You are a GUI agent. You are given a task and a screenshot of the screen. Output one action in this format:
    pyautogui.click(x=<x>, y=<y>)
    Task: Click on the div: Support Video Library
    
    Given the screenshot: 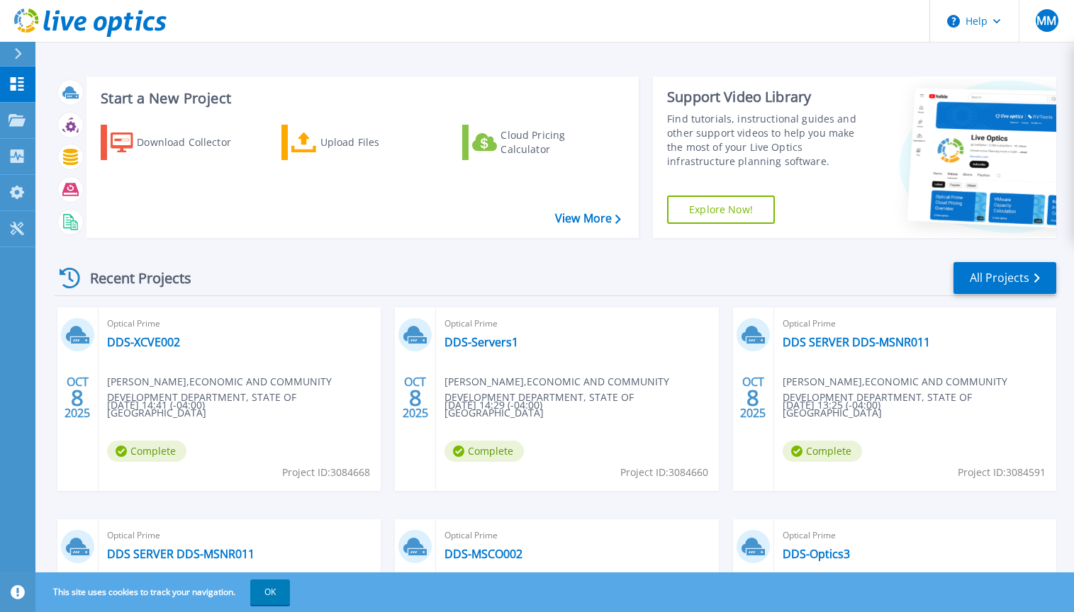 What is the action you would take?
    pyautogui.click(x=768, y=97)
    